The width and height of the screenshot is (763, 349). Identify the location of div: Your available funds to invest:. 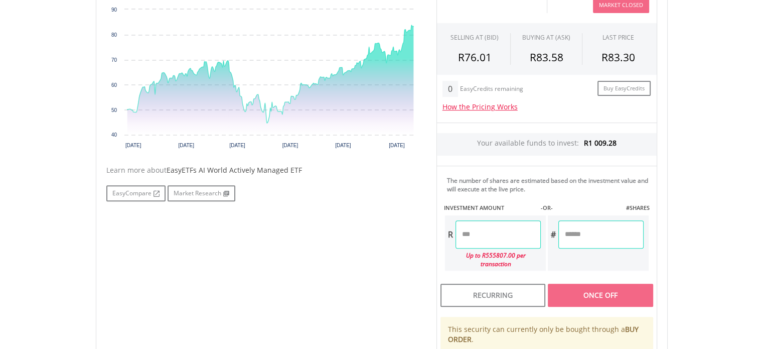
(547, 144).